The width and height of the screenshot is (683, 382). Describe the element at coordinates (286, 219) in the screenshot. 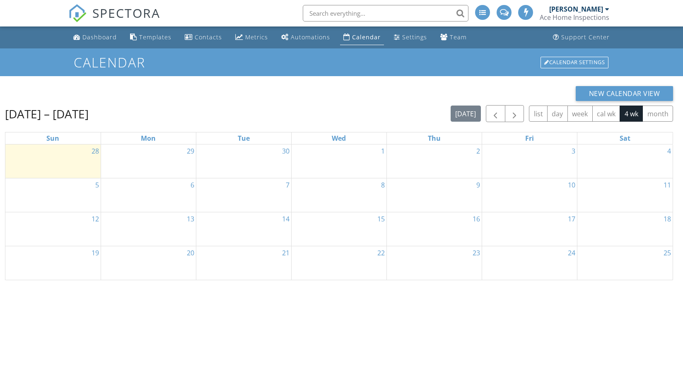

I see `a: Go to October 14, 2025` at that location.